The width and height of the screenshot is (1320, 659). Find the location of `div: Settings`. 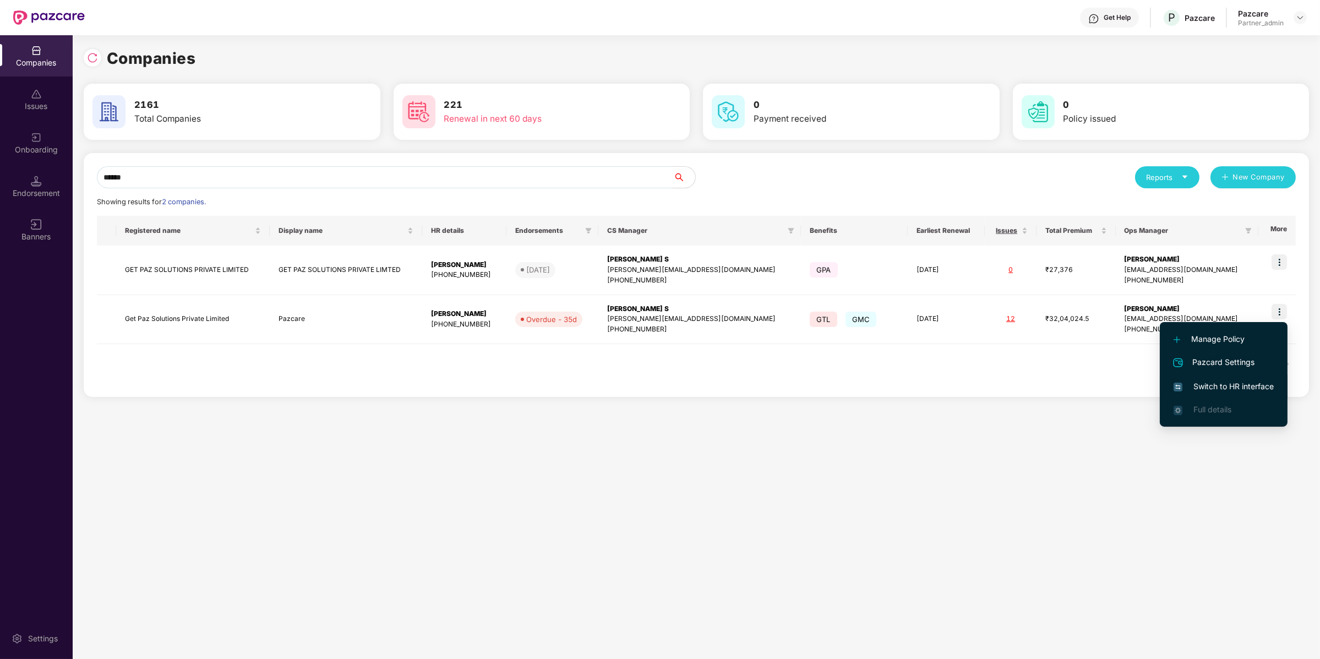

div: Settings is located at coordinates (43, 638).